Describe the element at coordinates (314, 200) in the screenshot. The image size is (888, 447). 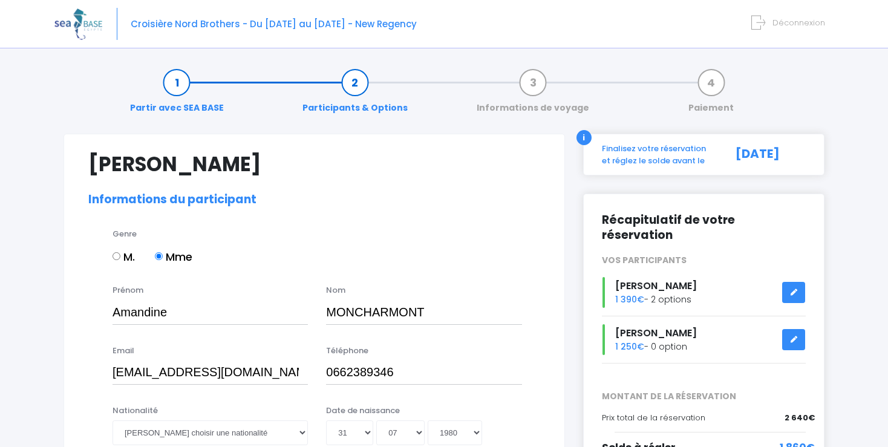
I see `h2: Informations du participant` at that location.